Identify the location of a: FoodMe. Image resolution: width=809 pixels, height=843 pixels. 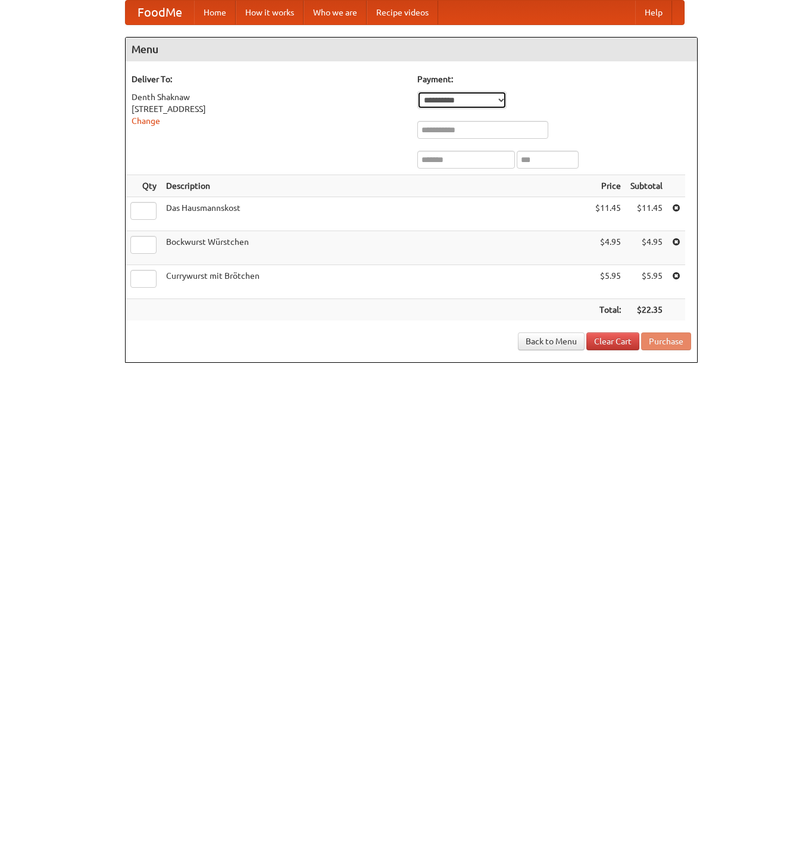
(160, 13).